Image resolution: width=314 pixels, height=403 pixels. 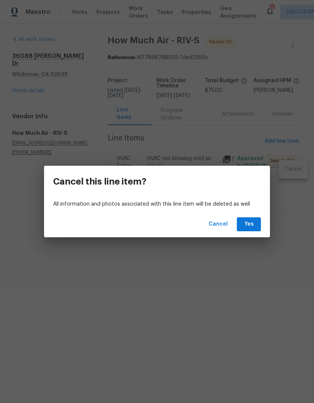 What do you see at coordinates (100, 182) in the screenshot?
I see `h3: Cancel this line item?` at bounding box center [100, 182].